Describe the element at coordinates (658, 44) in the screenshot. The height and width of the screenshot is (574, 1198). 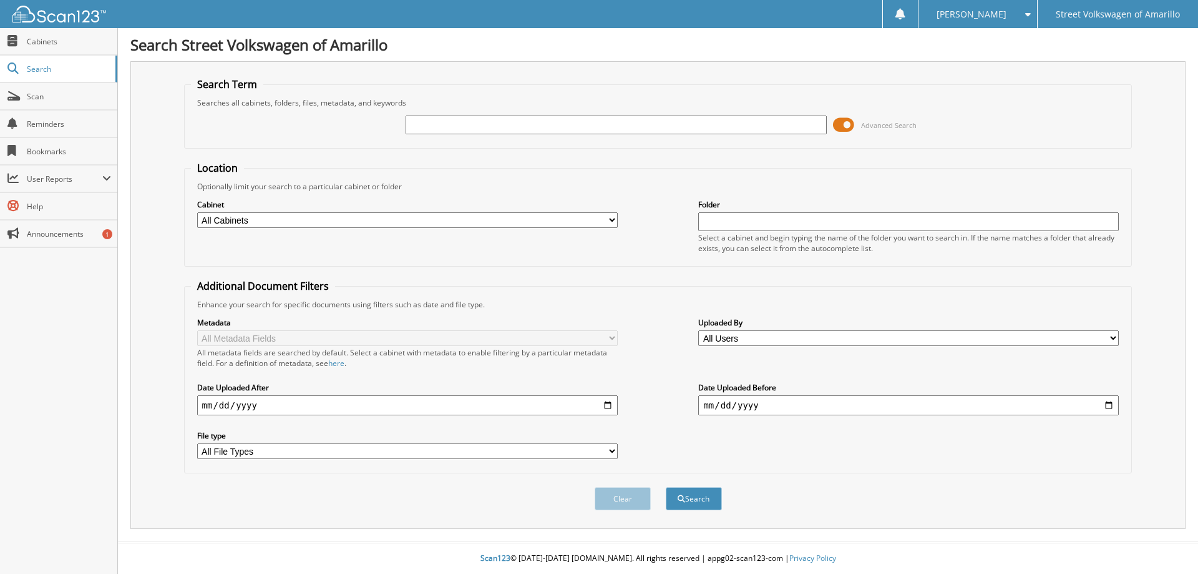
I see `h1: Search Street Volkswagen of Amarillo` at that location.